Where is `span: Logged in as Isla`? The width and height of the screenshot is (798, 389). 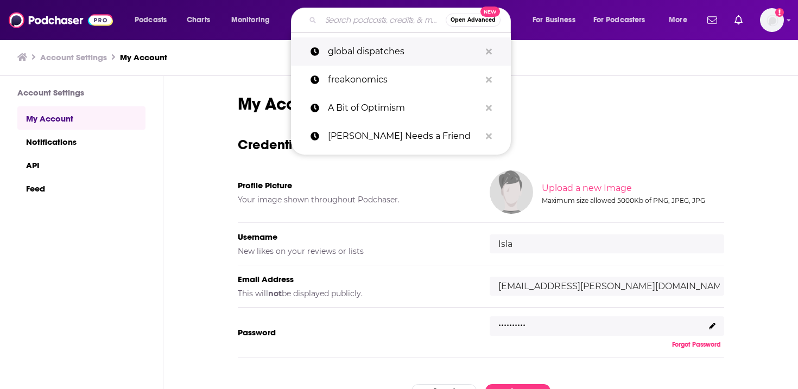
span: Logged in as Isla is located at coordinates (772, 20).